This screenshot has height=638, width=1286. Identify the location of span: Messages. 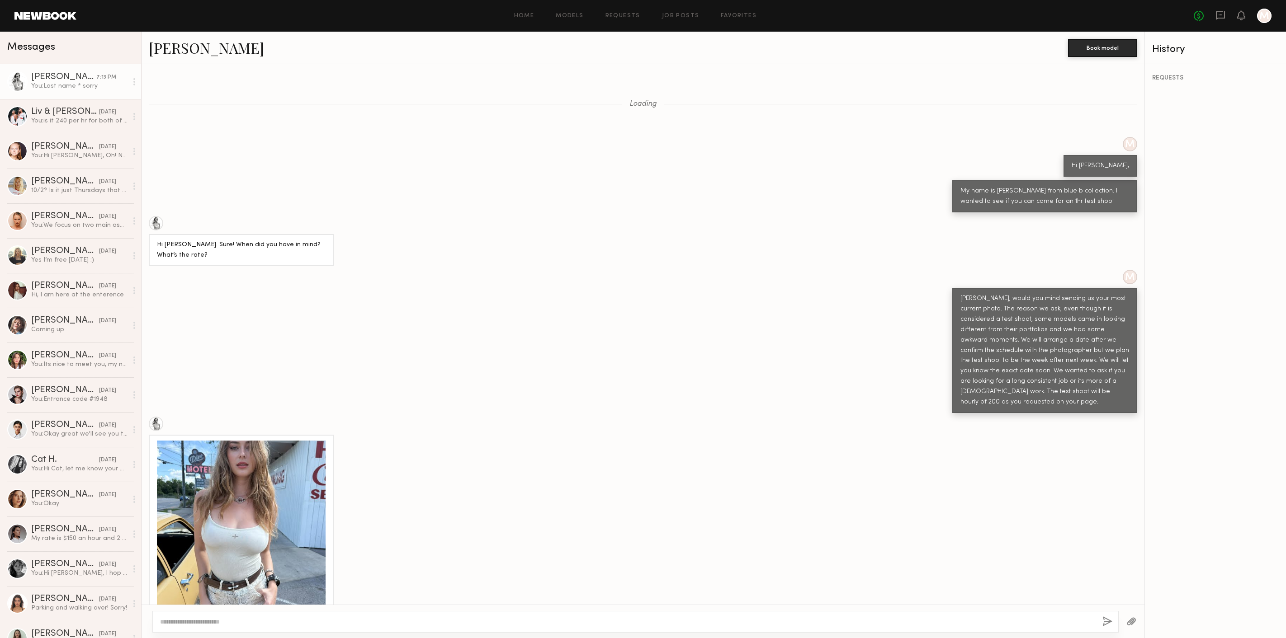
(31, 47).